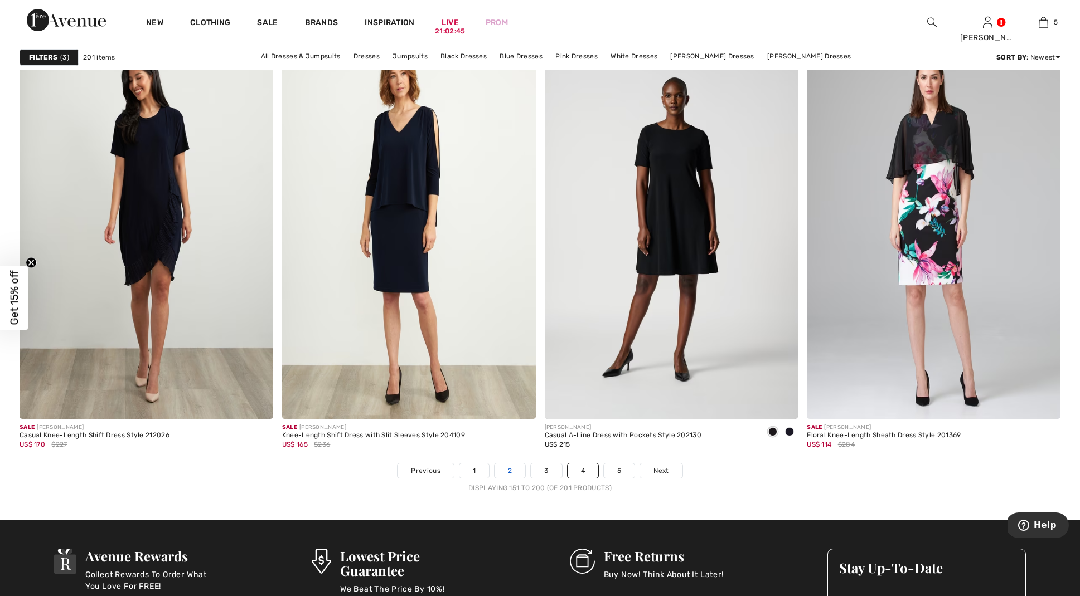 The image size is (1080, 596). What do you see at coordinates (99, 57) in the screenshot?
I see `span: 201 items` at bounding box center [99, 57].